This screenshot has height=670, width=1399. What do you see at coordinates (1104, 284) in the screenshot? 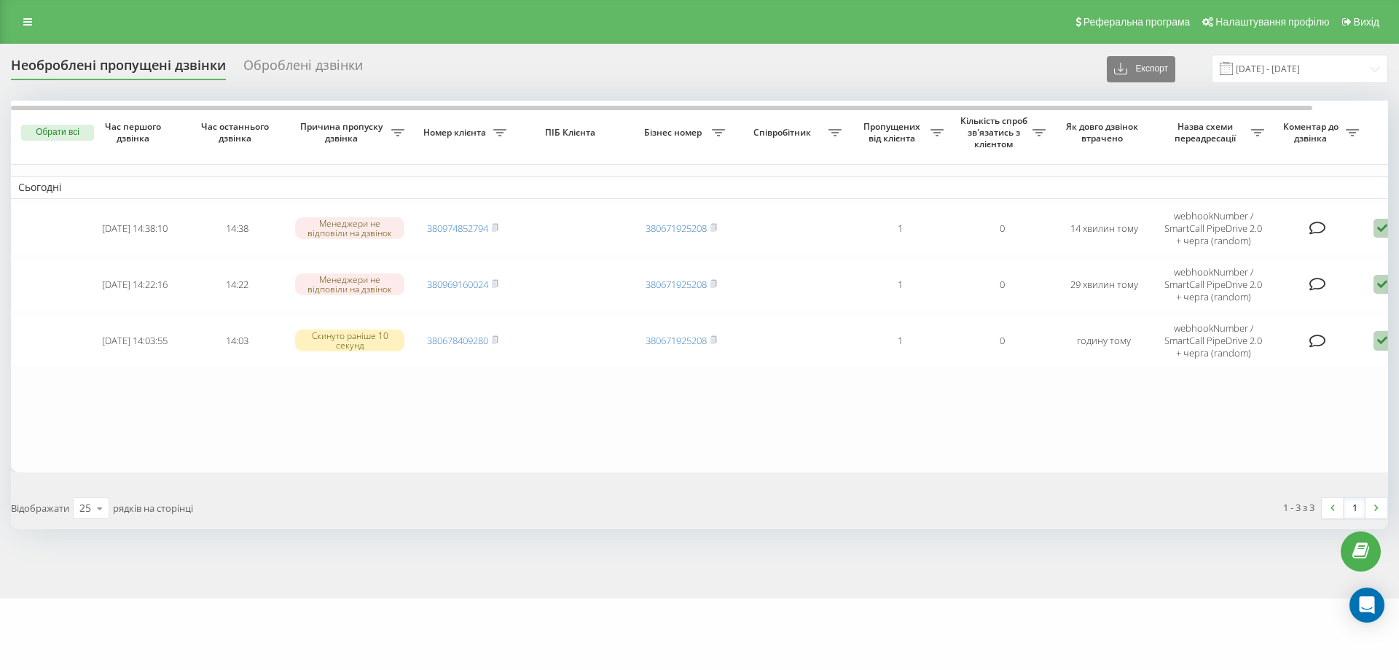
I see `td: 29 хвилин тому` at bounding box center [1104, 284].